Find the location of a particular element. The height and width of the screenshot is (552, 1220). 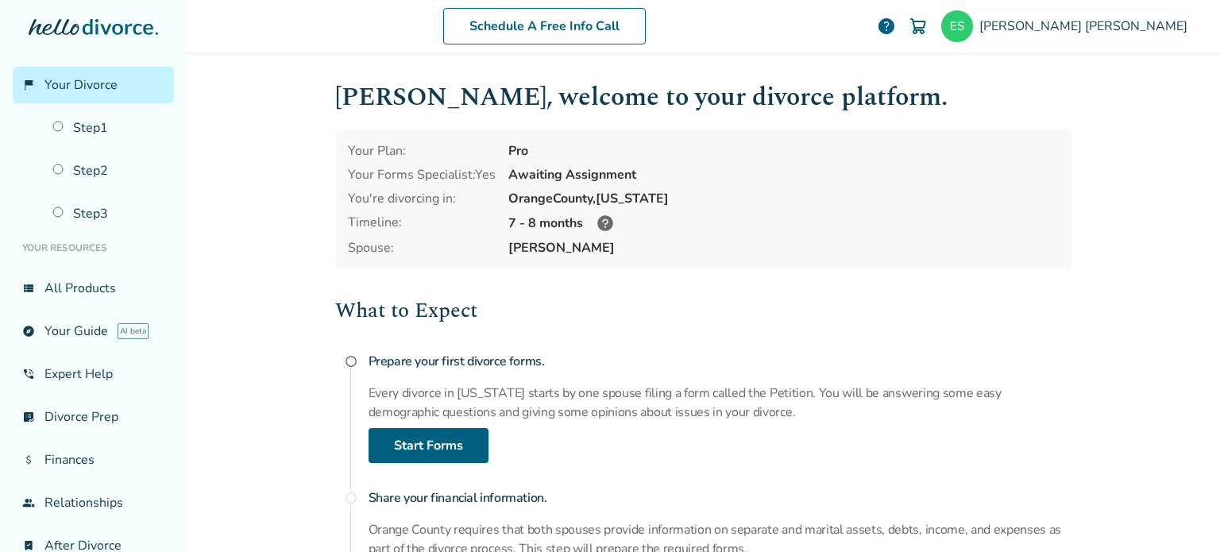

span: explore is located at coordinates (29, 331).